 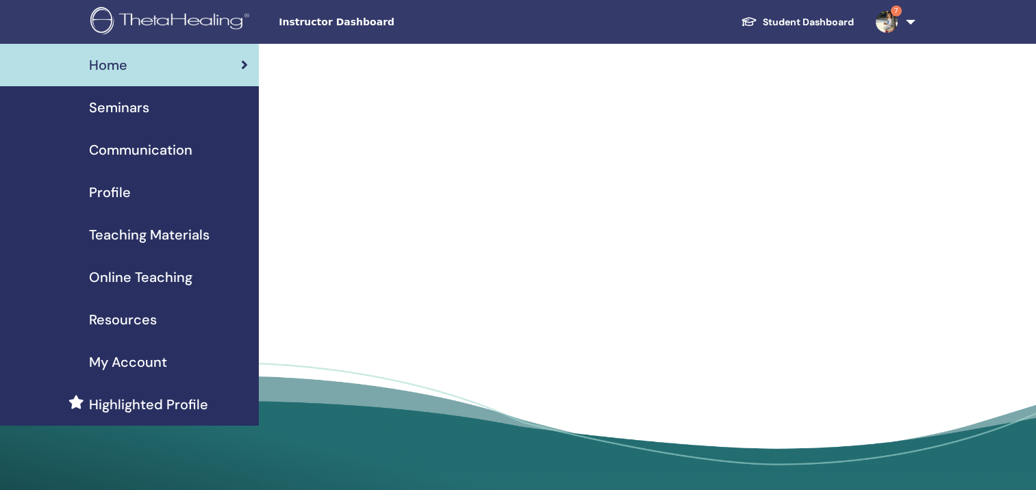 What do you see at coordinates (896, 11) in the screenshot?
I see `span: 7` at bounding box center [896, 11].